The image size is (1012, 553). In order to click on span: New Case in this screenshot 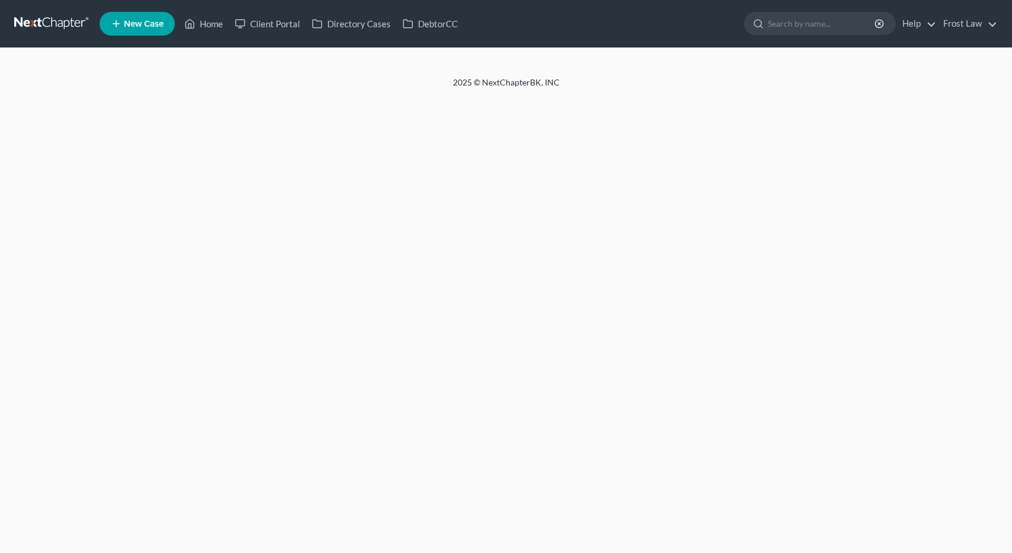, I will do `click(143, 24)`.